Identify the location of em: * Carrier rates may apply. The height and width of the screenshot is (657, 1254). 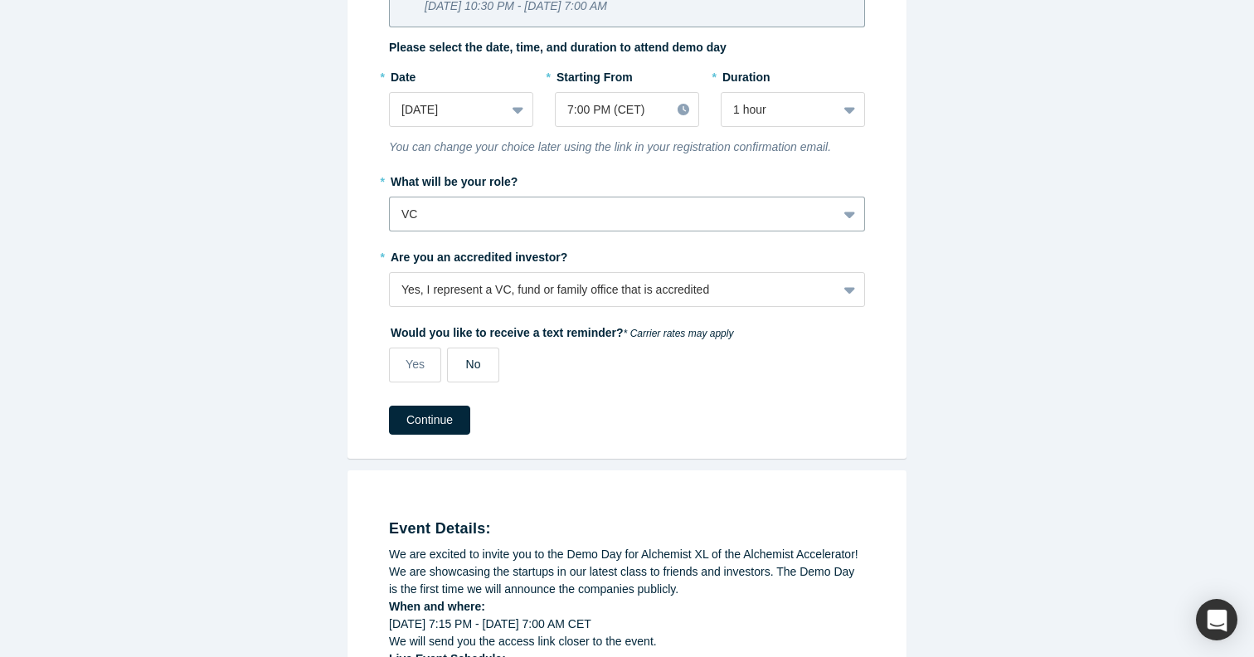
(678, 333).